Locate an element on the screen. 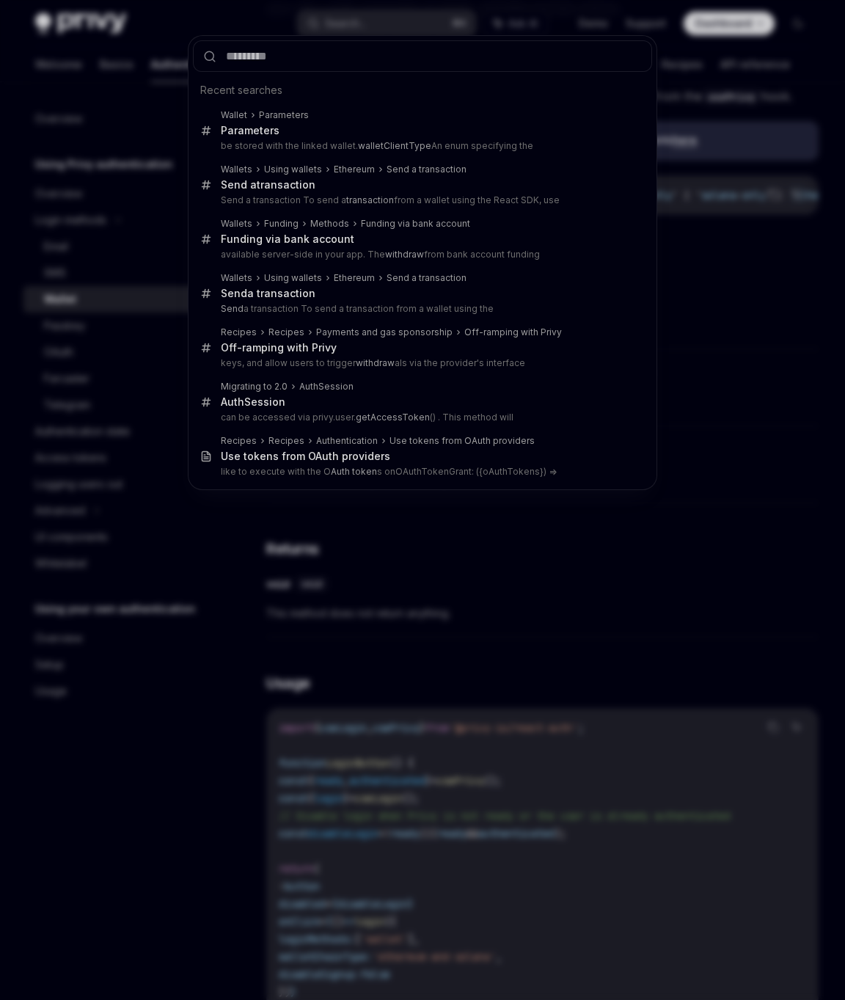 Image resolution: width=845 pixels, height=1000 pixels. div: Send a is located at coordinates (268, 185).